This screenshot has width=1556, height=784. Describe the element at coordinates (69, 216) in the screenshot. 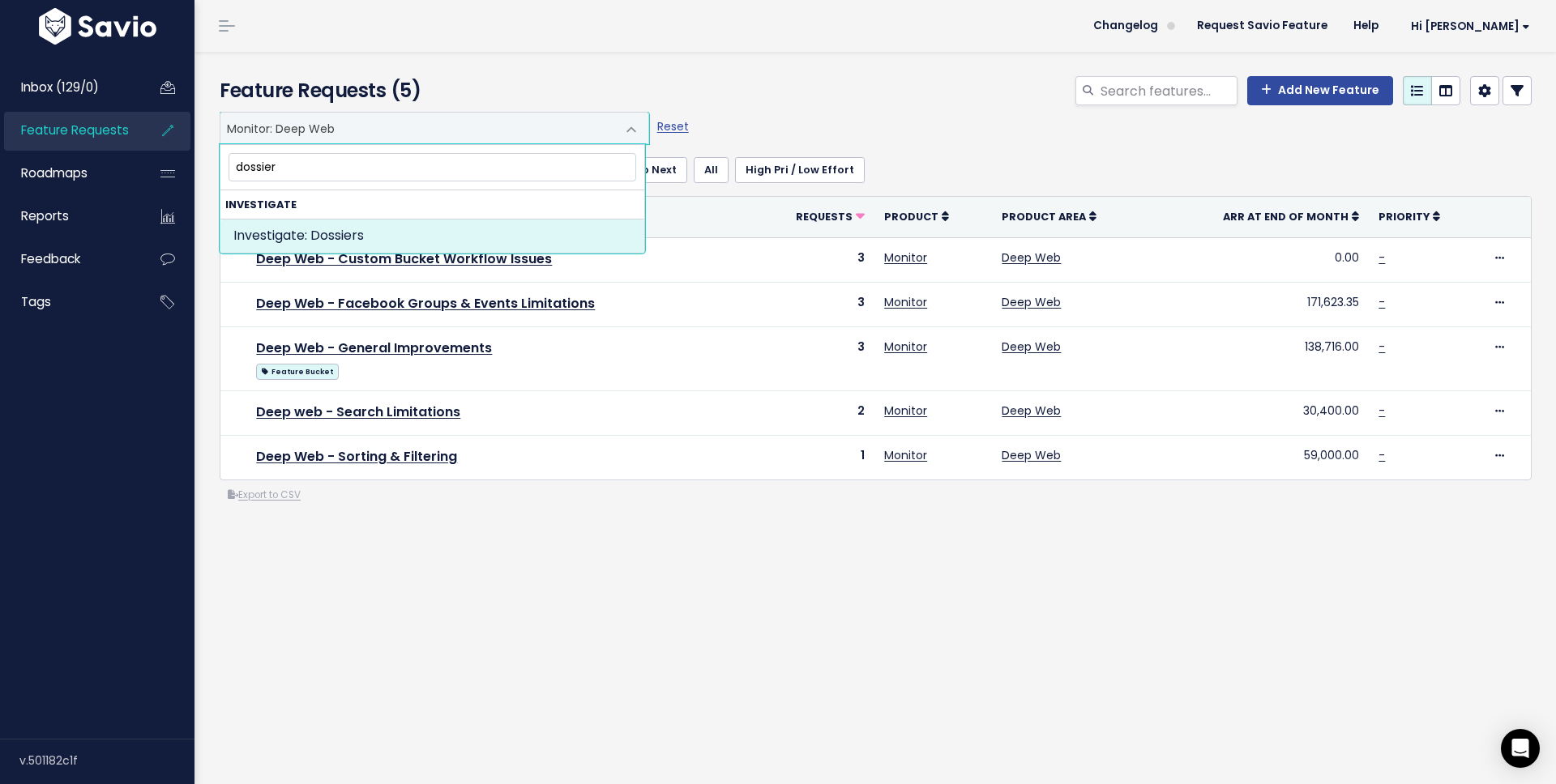

I see `a: Reports` at that location.